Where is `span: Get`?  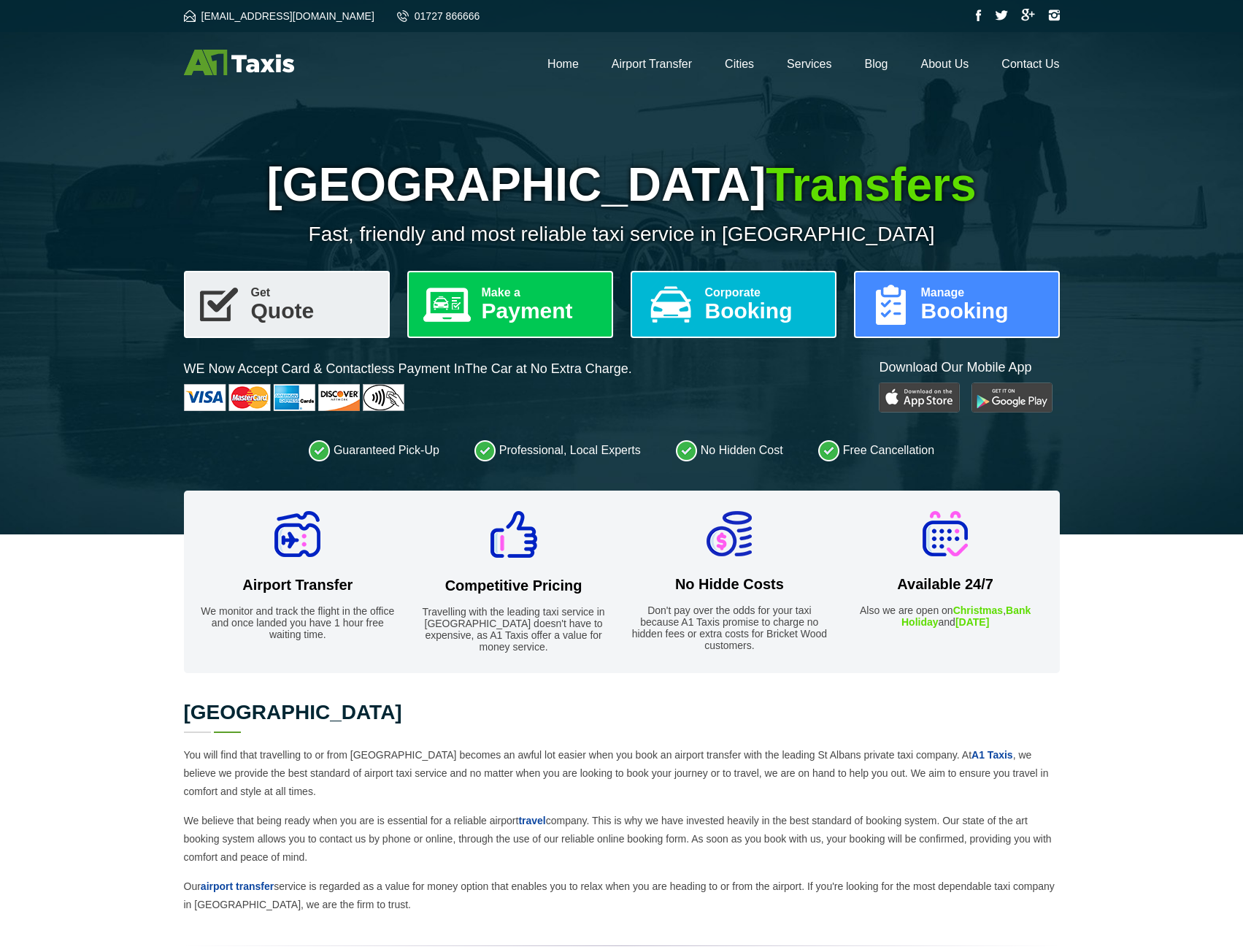
span: Get is located at coordinates (313, 293).